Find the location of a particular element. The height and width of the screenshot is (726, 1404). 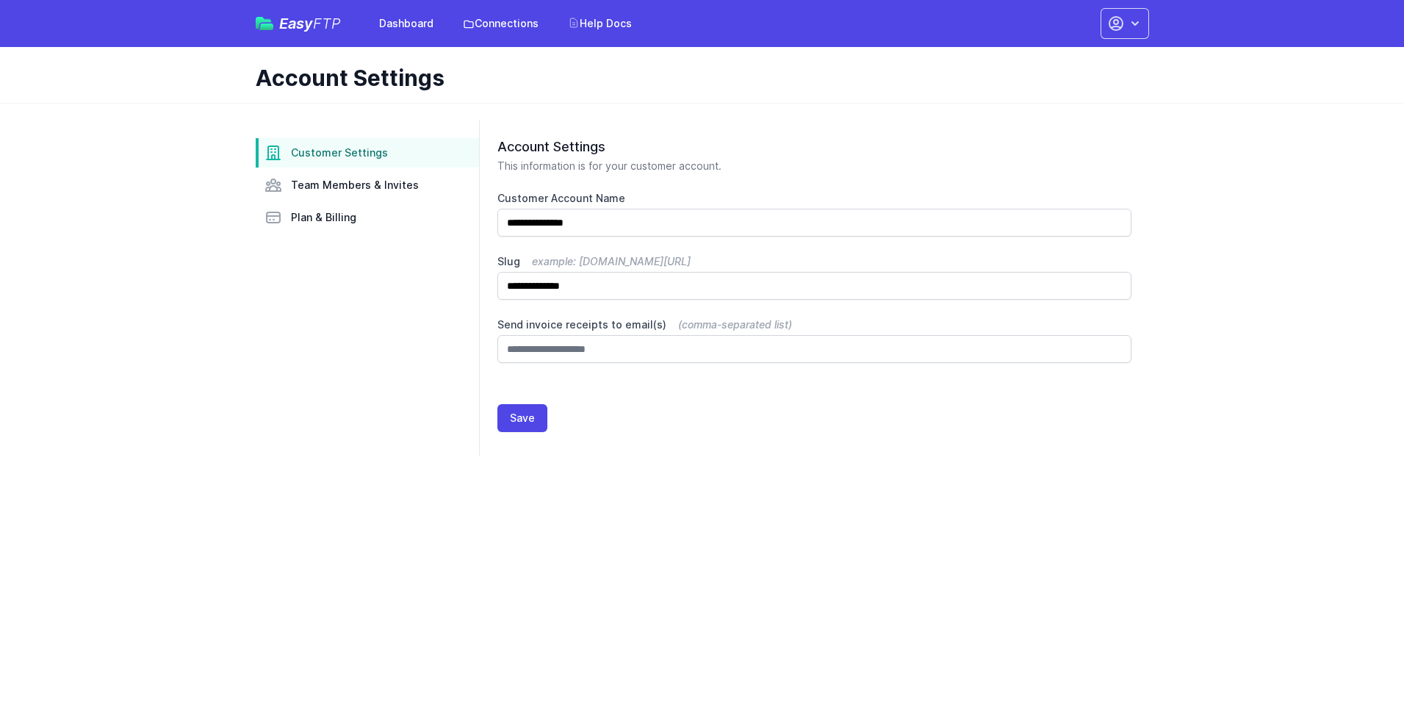

span: Plan & Billing is located at coordinates (323, 217).